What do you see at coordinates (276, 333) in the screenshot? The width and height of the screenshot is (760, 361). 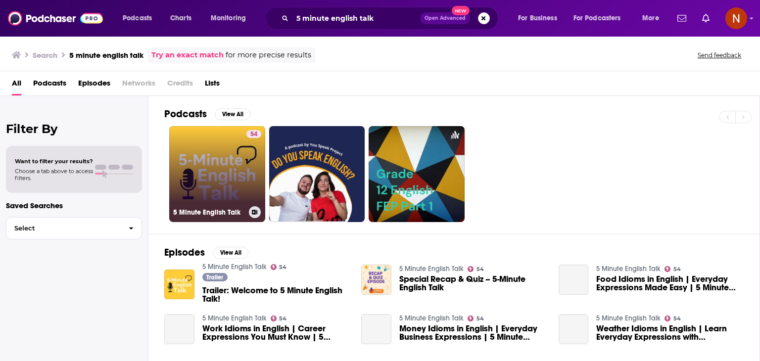 I see `span: Work Idioms in English | Career Expressions You Must Know | 5 Minute English Talk` at bounding box center [276, 333].